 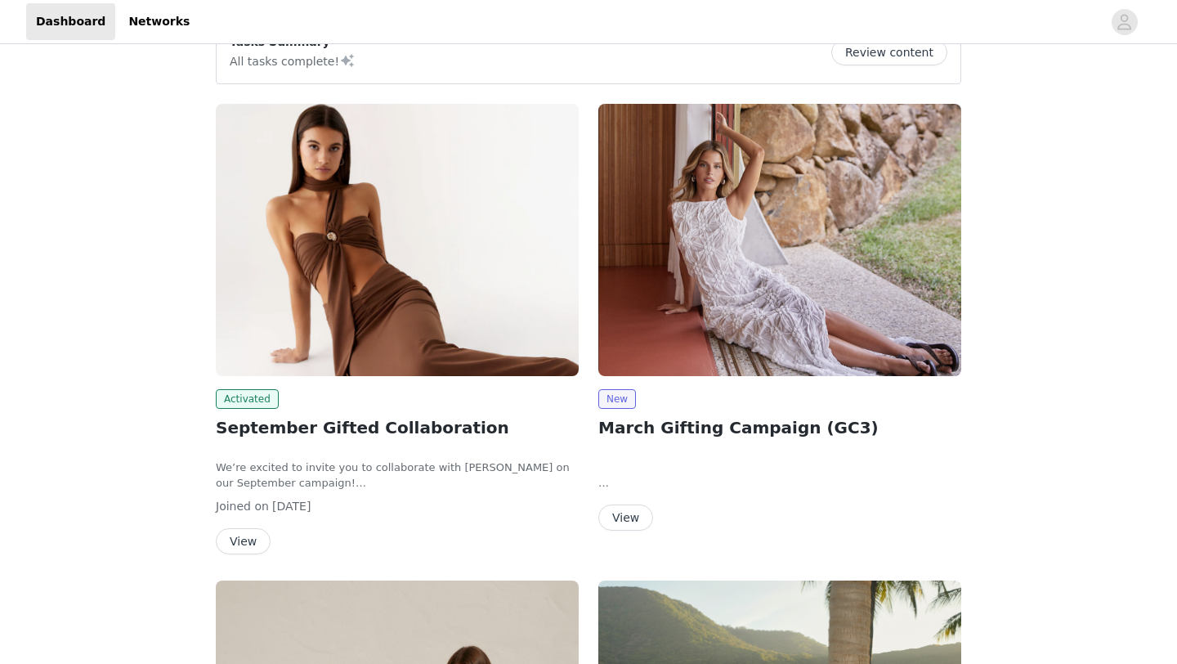 What do you see at coordinates (1124, 22) in the screenshot?
I see `div: avatar` at bounding box center [1124, 22].